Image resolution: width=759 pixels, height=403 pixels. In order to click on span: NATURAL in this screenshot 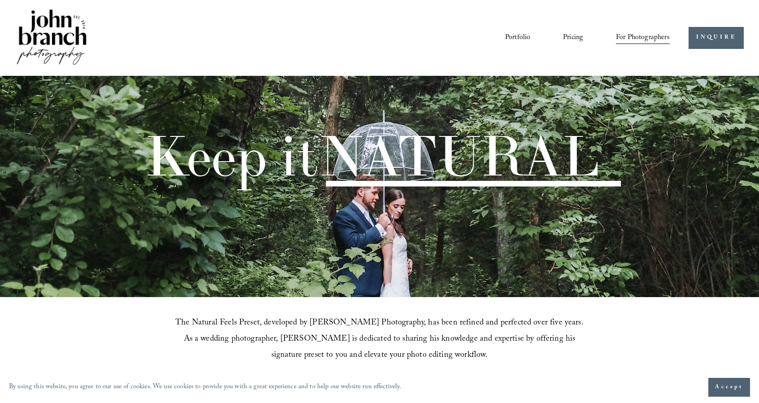, I will do `click(458, 155)`.